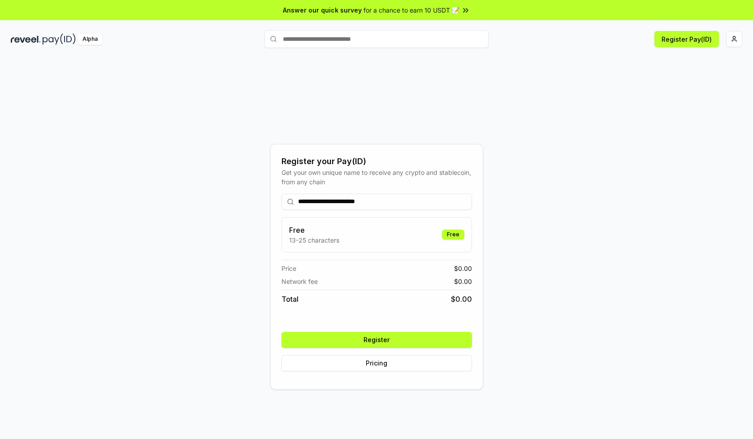 The image size is (753, 439). What do you see at coordinates (453, 234) in the screenshot?
I see `div: Free` at bounding box center [453, 234].